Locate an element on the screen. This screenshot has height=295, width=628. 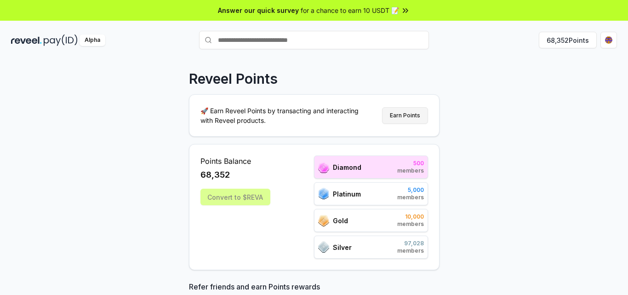
img: reveel_dark is located at coordinates (26, 40).